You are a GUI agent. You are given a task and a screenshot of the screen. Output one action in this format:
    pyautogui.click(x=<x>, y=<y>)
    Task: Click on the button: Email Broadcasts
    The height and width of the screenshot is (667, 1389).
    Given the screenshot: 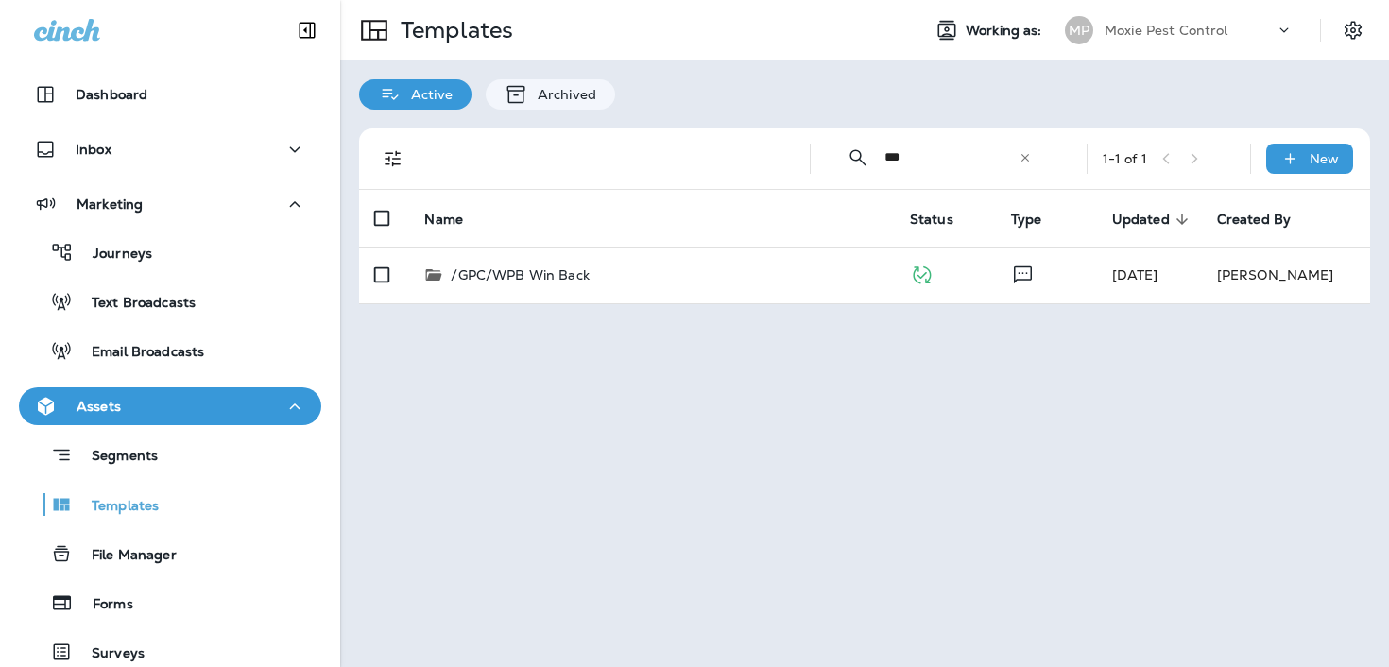 What is the action you would take?
    pyautogui.click(x=170, y=351)
    